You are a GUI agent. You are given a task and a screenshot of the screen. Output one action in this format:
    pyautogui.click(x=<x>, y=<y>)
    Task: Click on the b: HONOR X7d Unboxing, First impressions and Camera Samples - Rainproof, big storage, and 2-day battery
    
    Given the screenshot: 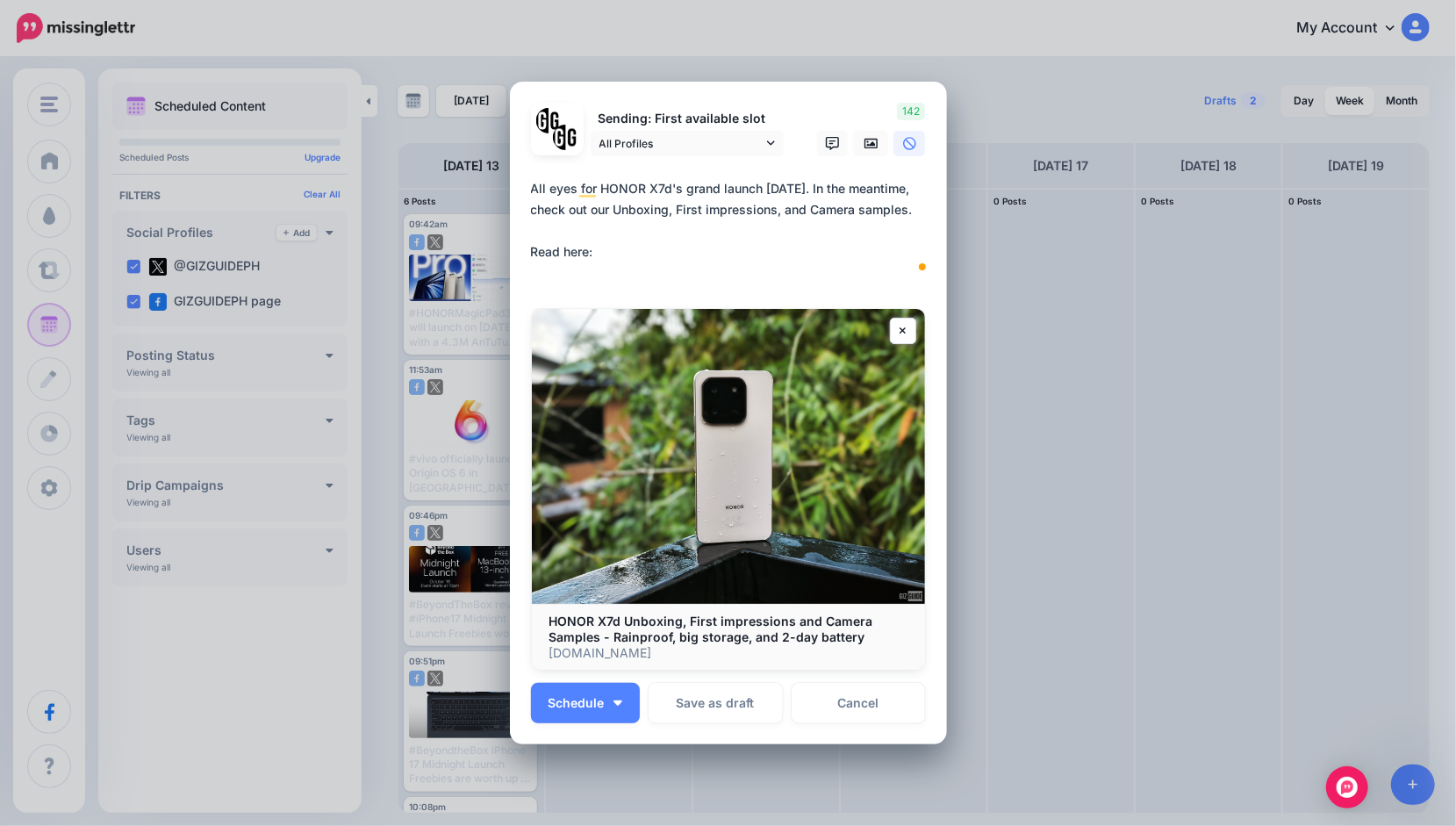 What is the action you would take?
    pyautogui.click(x=711, y=628)
    